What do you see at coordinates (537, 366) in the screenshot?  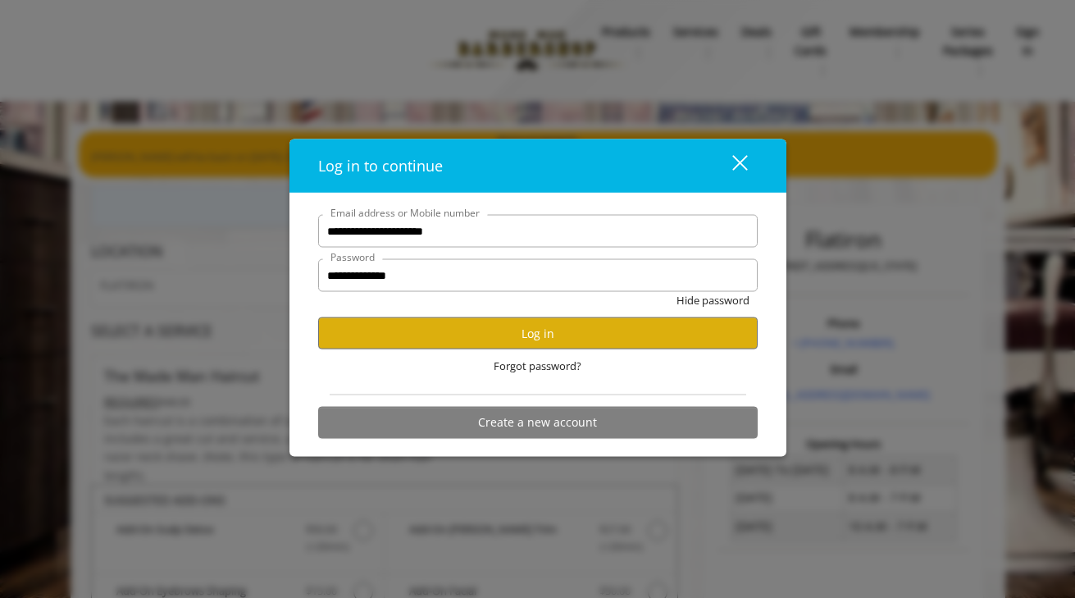 I see `span: Forgot password?` at bounding box center [537, 366].